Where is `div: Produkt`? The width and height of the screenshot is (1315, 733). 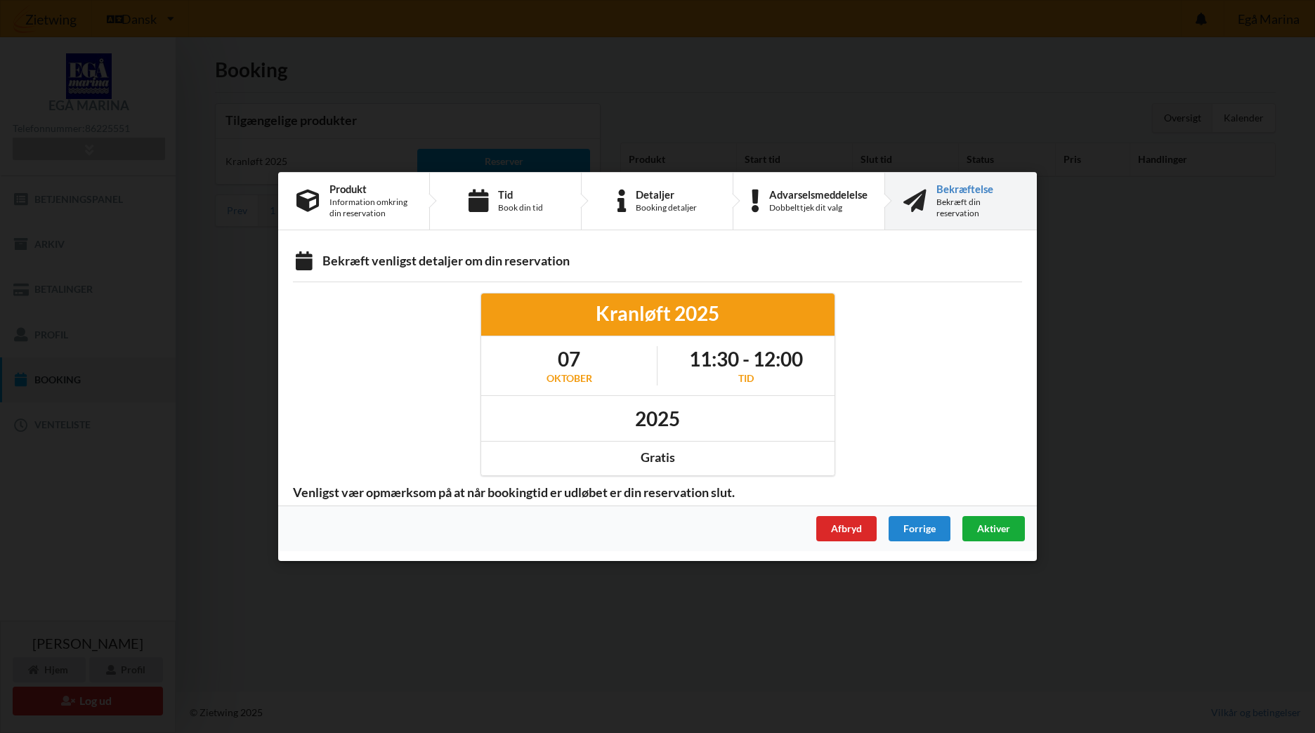
div: Produkt is located at coordinates (370, 189).